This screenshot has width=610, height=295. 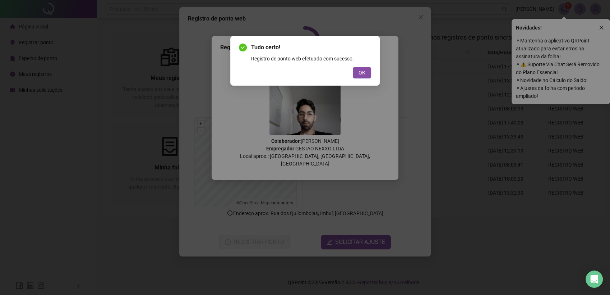 I want to click on div: Open Intercom Messenger, so click(x=595, y=279).